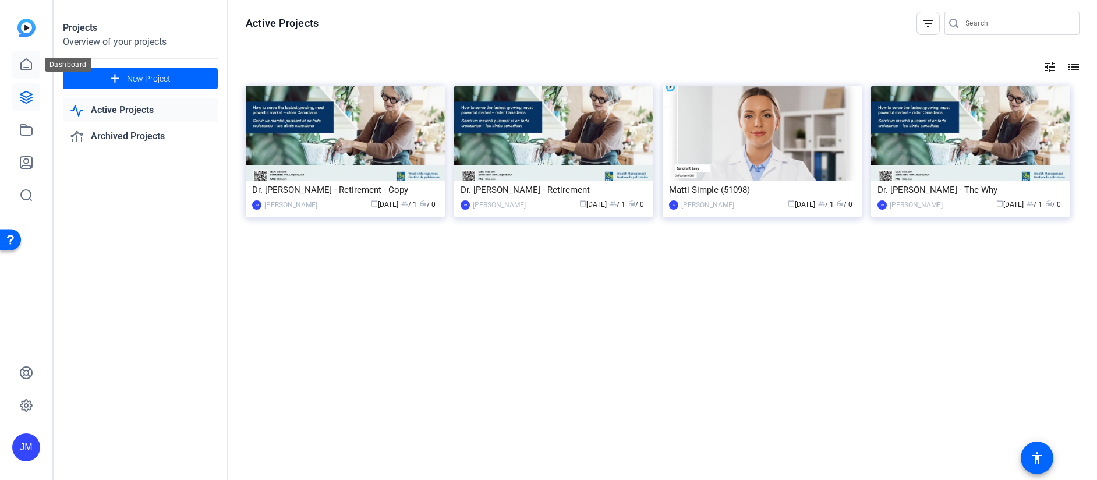 The image size is (1097, 480). Describe the element at coordinates (140, 136) in the screenshot. I see `a: Archived Projects` at that location.